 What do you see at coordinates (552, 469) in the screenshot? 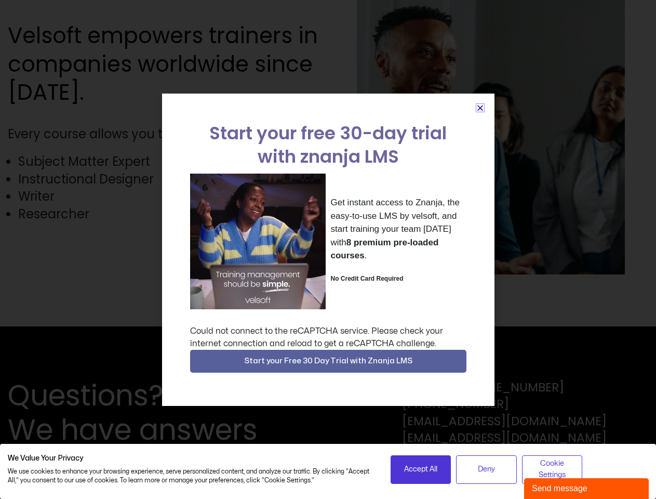
I see `span: Cookie Settings` at bounding box center [552, 469].